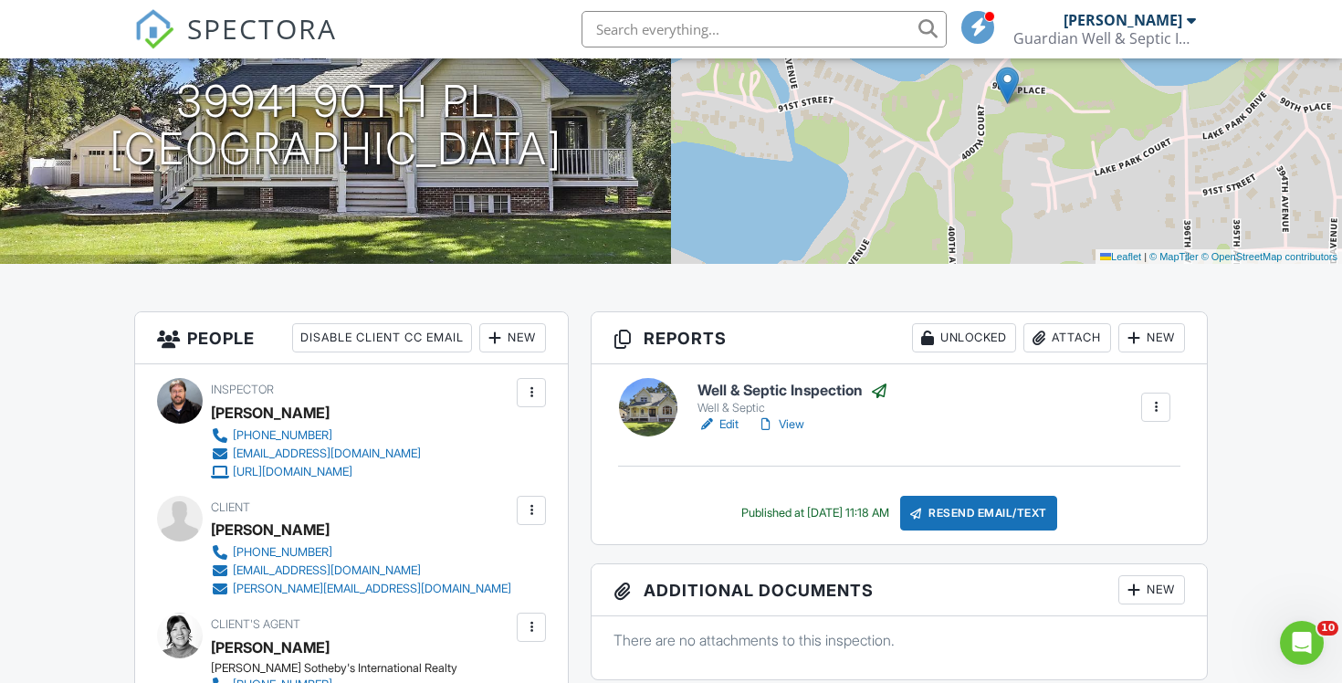 The width and height of the screenshot is (1342, 683). Describe the element at coordinates (242, 389) in the screenshot. I see `span: Inspector` at that location.